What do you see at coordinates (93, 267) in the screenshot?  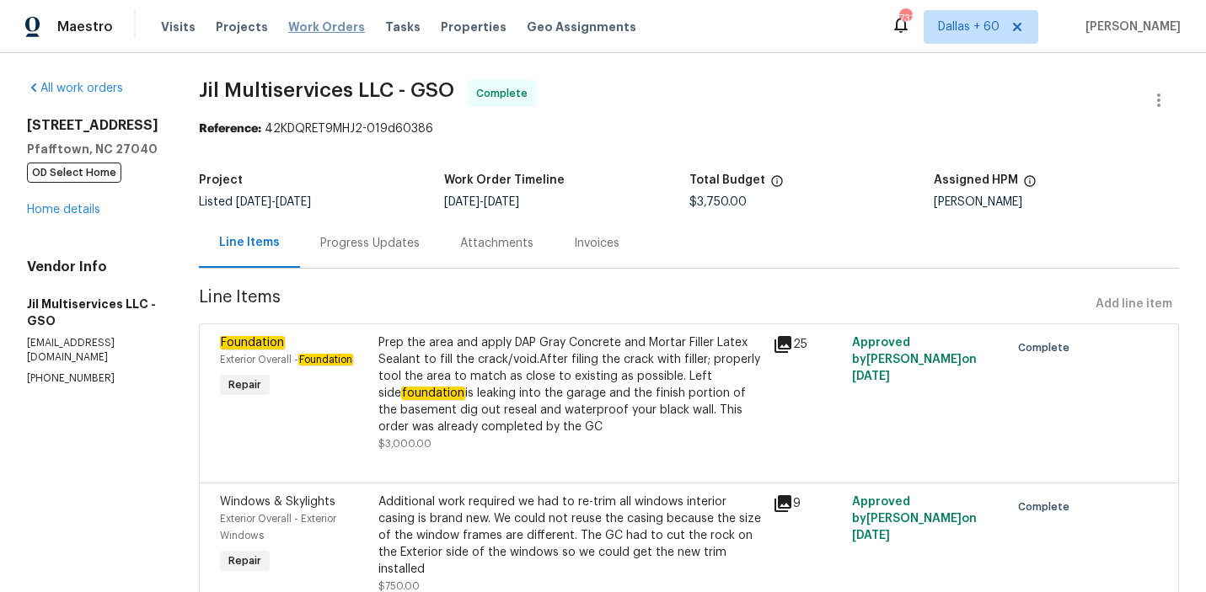 I see `h4: Vendor Info` at bounding box center [93, 267].